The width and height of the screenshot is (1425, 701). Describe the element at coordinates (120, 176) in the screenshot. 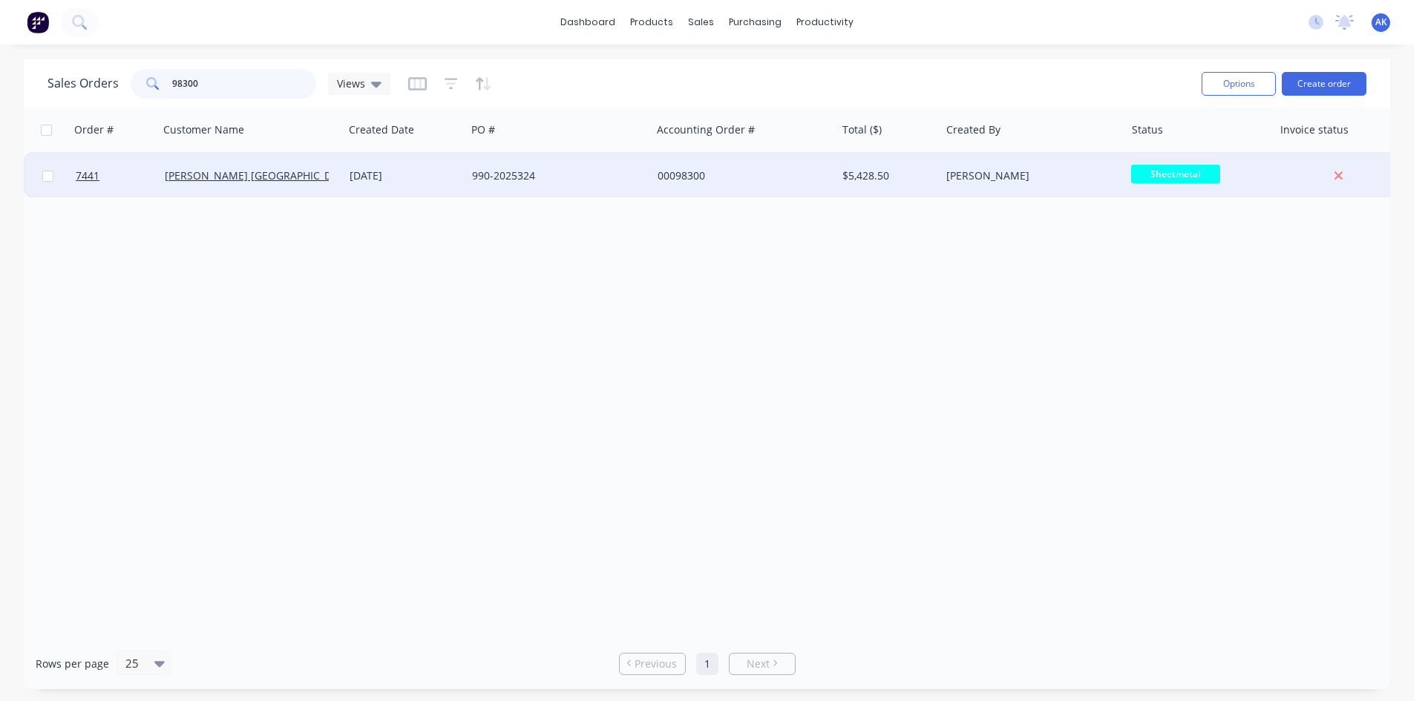

I see `a: 7441` at that location.